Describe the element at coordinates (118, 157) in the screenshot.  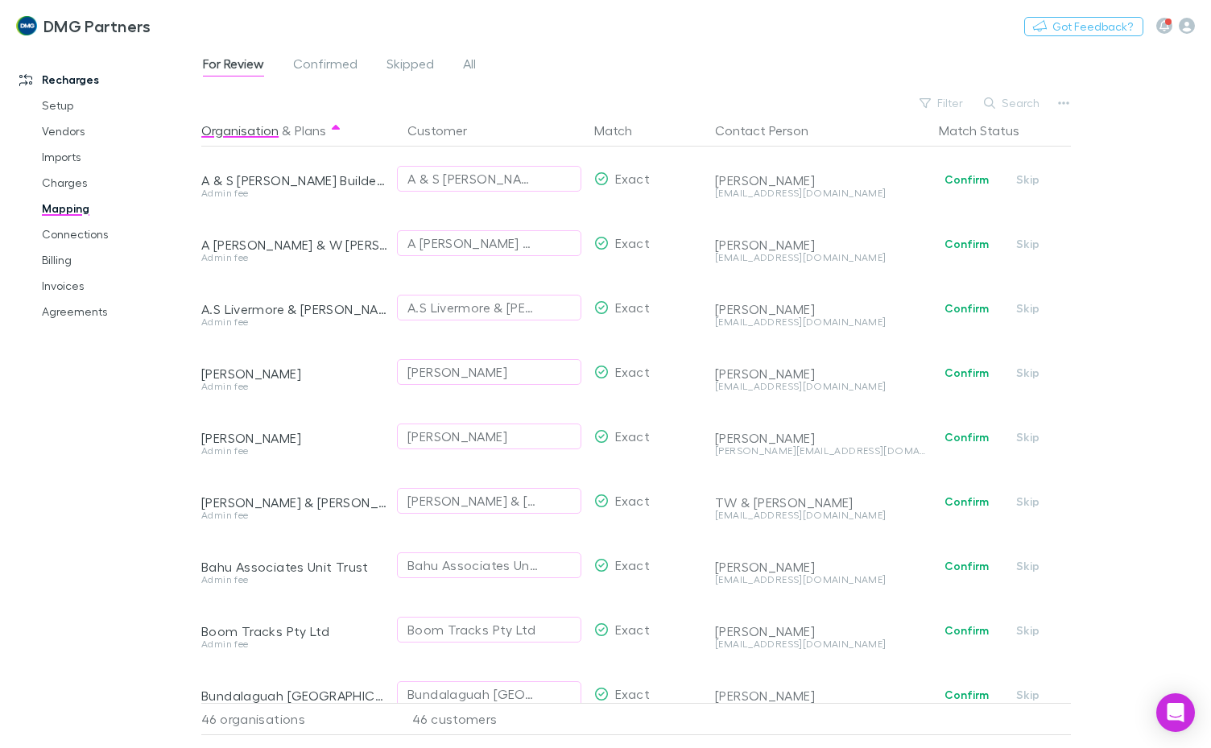
I see `a: Imports` at that location.